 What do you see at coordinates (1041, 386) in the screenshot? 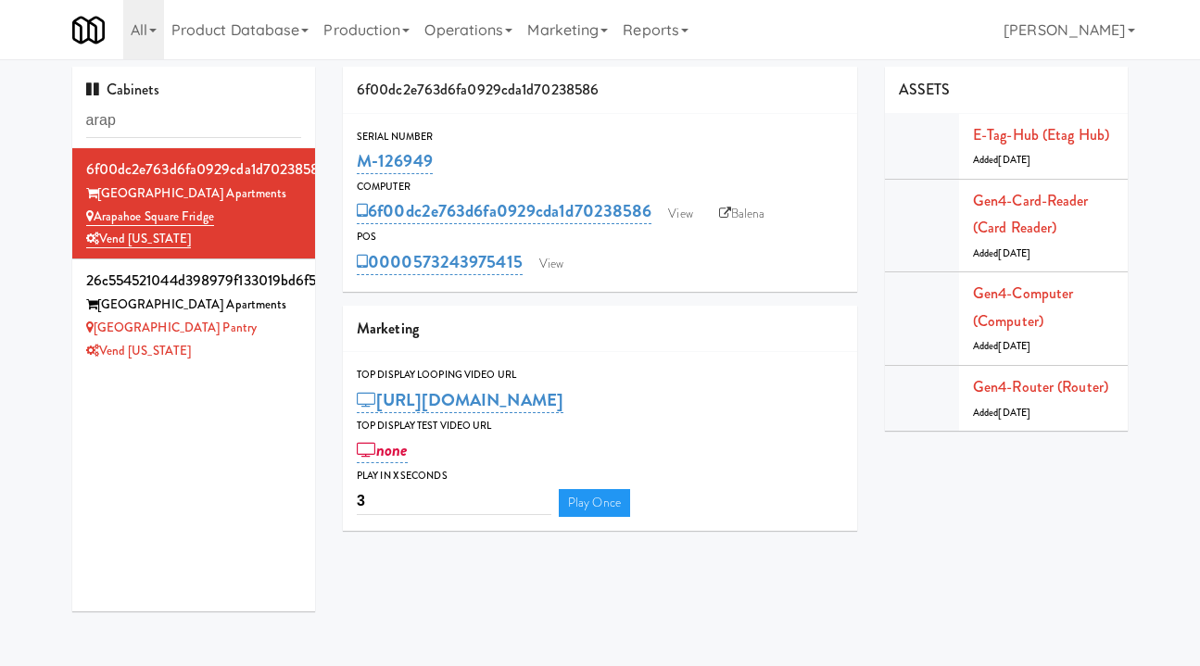
I see `a: Gen4-router (Router)` at bounding box center [1041, 386].